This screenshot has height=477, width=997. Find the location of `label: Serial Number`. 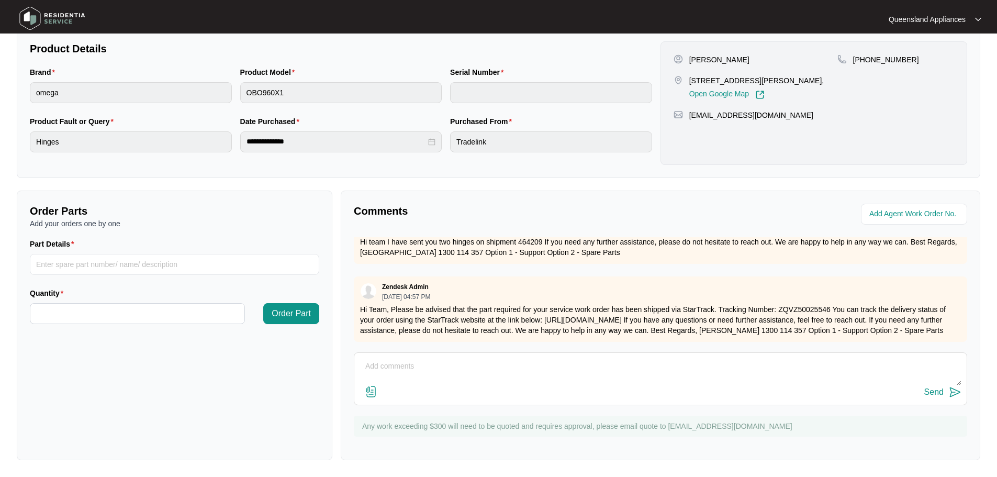

label: Serial Number is located at coordinates (479, 72).